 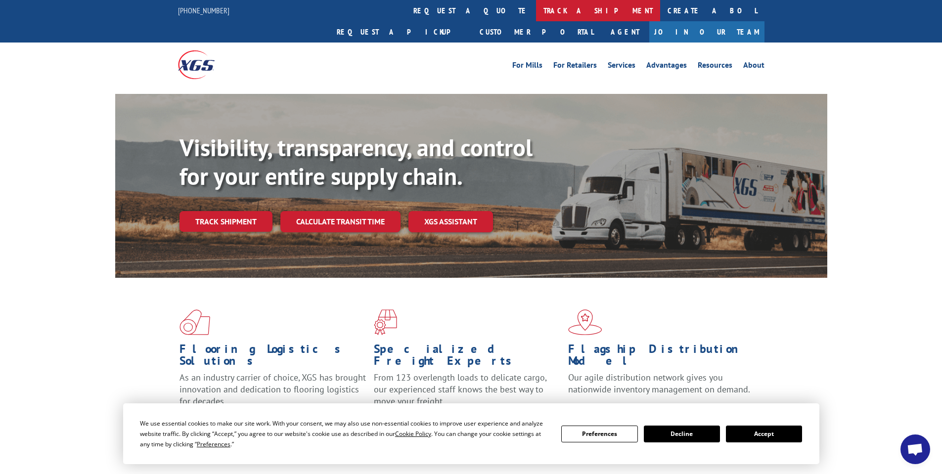 I want to click on span: Preferences, so click(x=214, y=444).